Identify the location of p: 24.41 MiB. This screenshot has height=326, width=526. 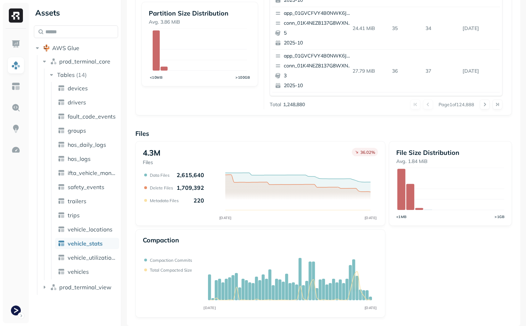
(370, 28).